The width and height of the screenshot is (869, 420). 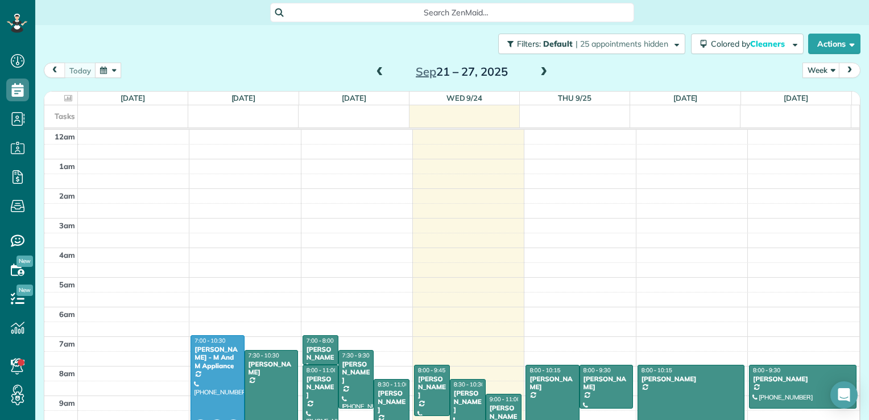 I want to click on span: Default, so click(x=558, y=44).